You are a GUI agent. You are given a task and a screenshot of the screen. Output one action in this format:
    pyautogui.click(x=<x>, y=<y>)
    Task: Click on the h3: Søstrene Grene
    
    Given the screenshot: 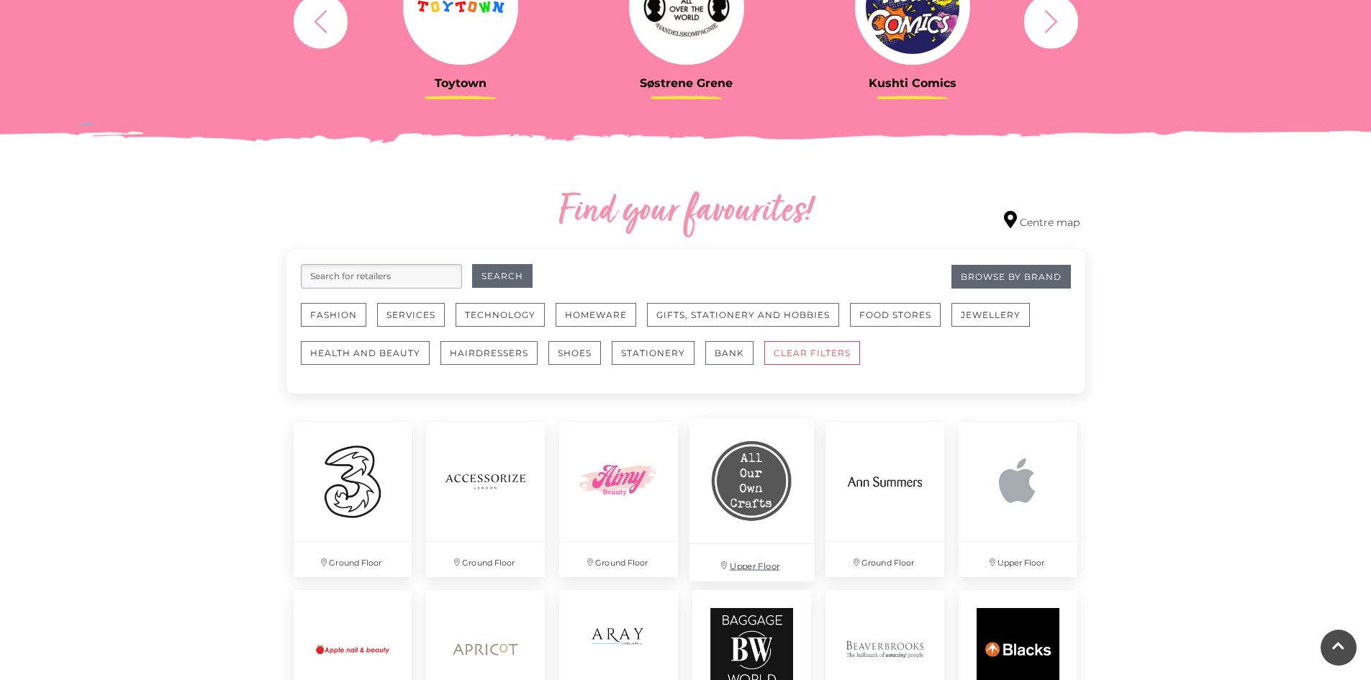 What is the action you would take?
    pyautogui.click(x=686, y=83)
    